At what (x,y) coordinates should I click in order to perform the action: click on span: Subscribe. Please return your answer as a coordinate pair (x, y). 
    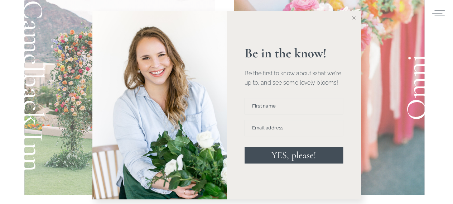
    Looking at the image, I should click on (218, 30).